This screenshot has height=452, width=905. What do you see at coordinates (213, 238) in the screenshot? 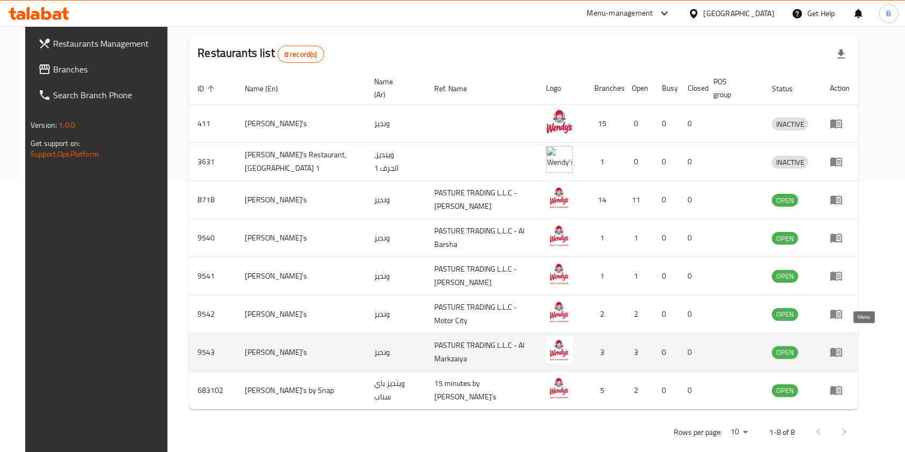
I see `td: 9540` at bounding box center [213, 238].